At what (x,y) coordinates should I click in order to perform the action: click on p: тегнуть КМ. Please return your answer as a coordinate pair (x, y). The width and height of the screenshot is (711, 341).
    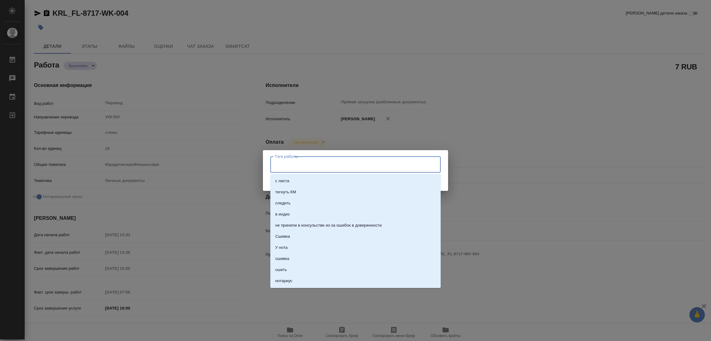
    Looking at the image, I should click on (285, 192).